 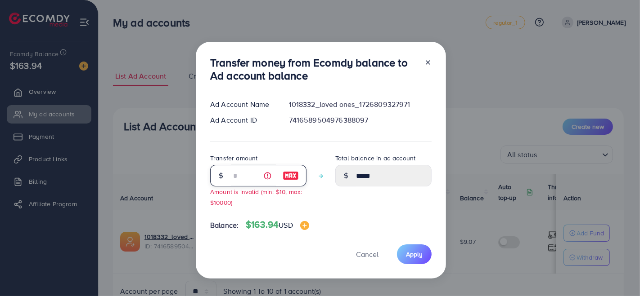 What do you see at coordinates (414, 255) in the screenshot?
I see `span: Apply` at bounding box center [414, 255].